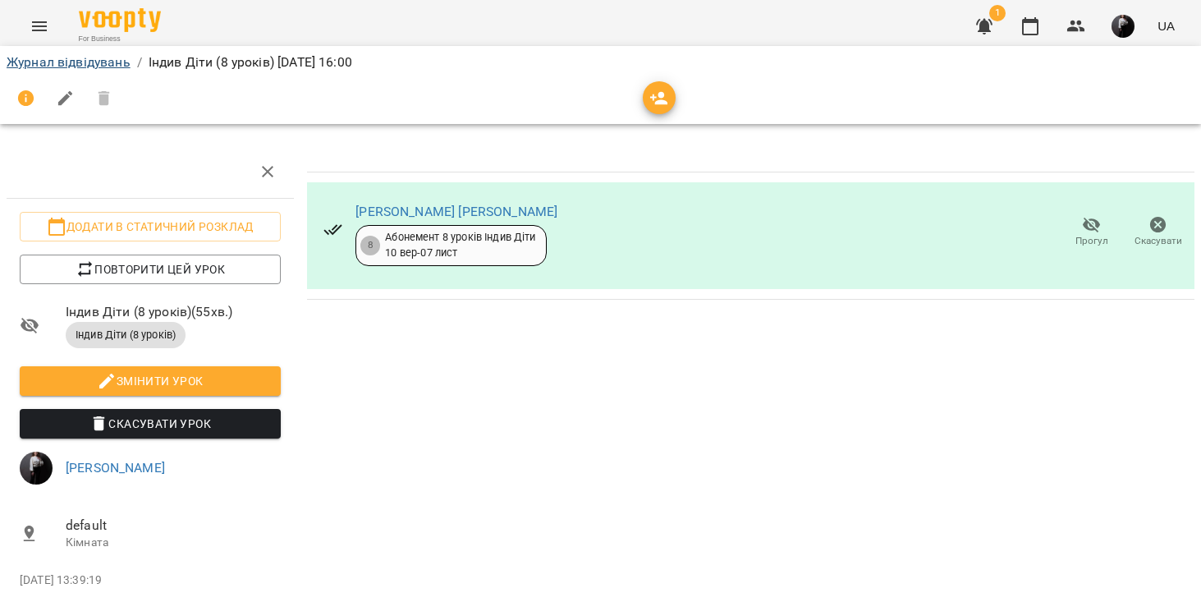  I want to click on nav: breadcrumb, so click(600, 62).